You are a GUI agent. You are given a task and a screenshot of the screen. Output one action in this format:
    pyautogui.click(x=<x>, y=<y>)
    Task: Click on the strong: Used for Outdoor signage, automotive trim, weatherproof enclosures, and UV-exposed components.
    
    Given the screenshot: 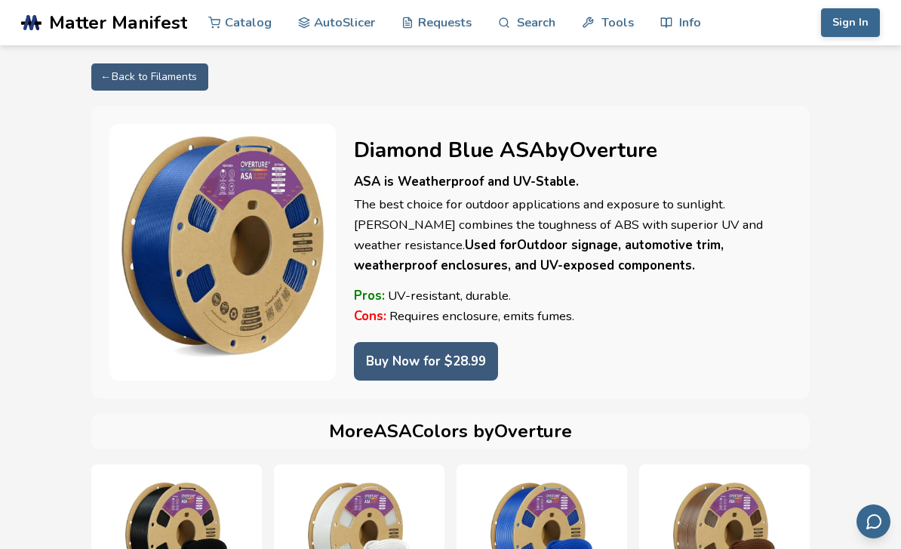 What is the action you would take?
    pyautogui.click(x=539, y=255)
    